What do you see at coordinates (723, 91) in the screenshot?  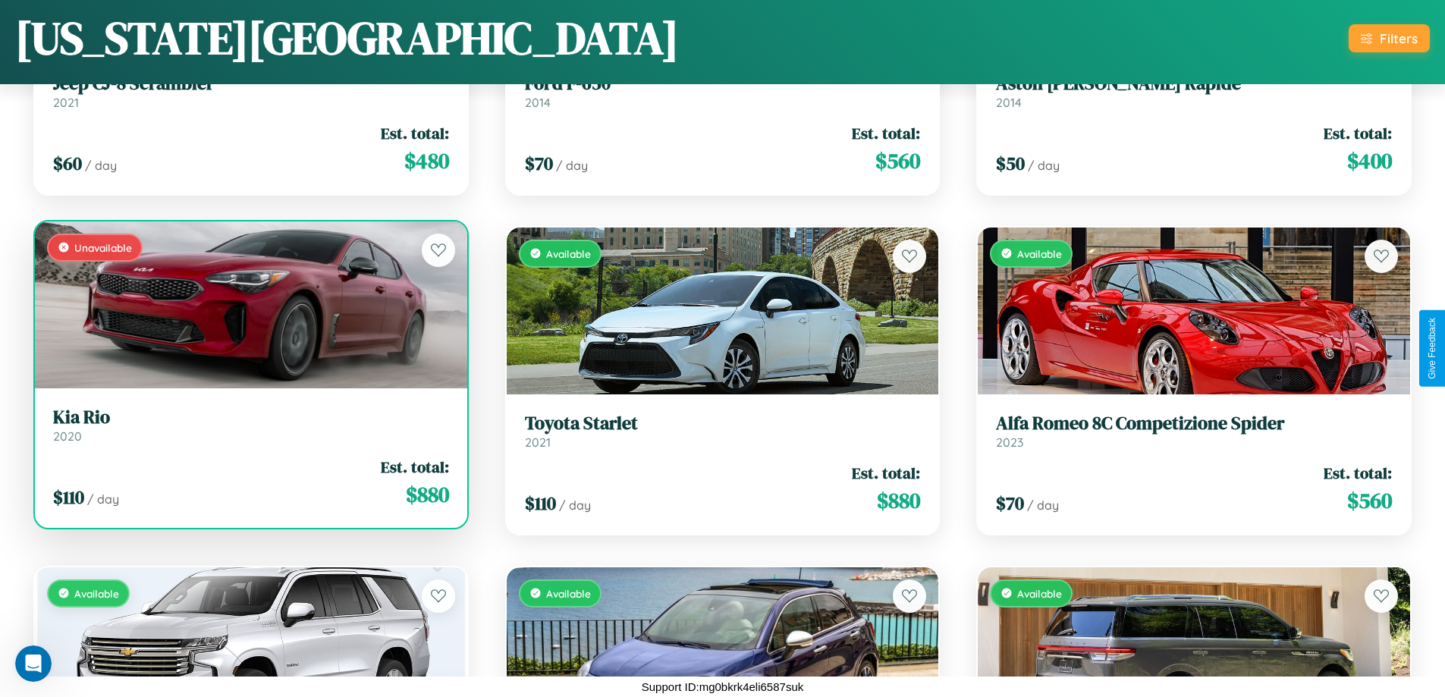 I see `a: Ford F-6502014` at bounding box center [723, 91].